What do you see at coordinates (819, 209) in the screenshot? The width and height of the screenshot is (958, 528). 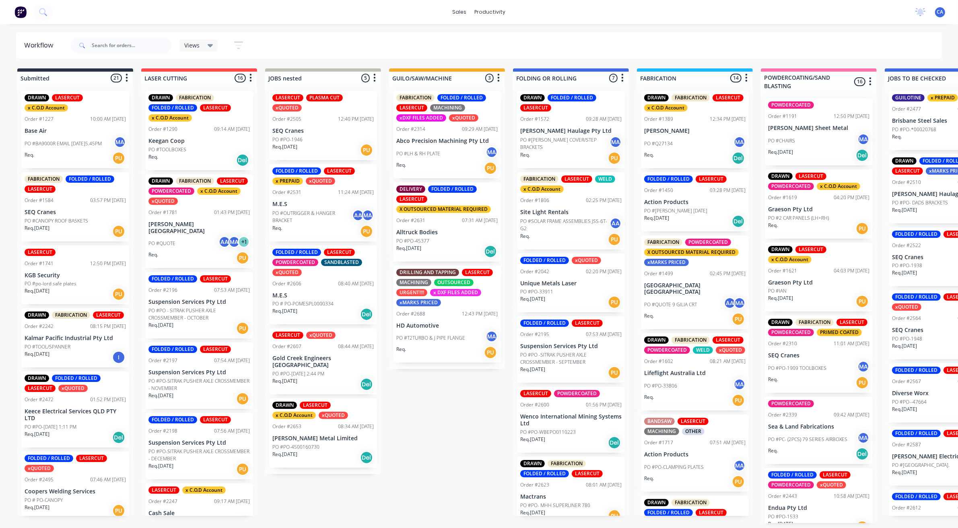 I see `p: Graeson Pty Ltd` at bounding box center [819, 209].